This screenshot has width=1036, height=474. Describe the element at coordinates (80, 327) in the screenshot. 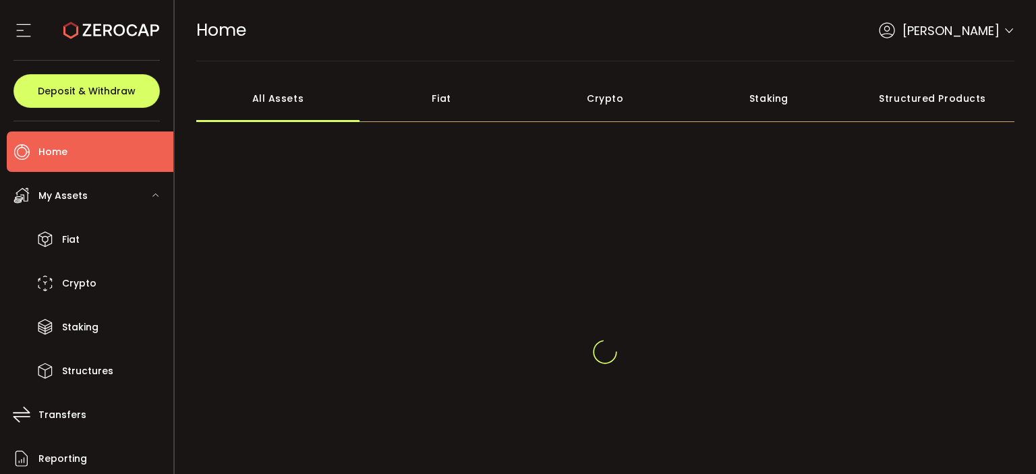

I see `span: Staking` at that location.